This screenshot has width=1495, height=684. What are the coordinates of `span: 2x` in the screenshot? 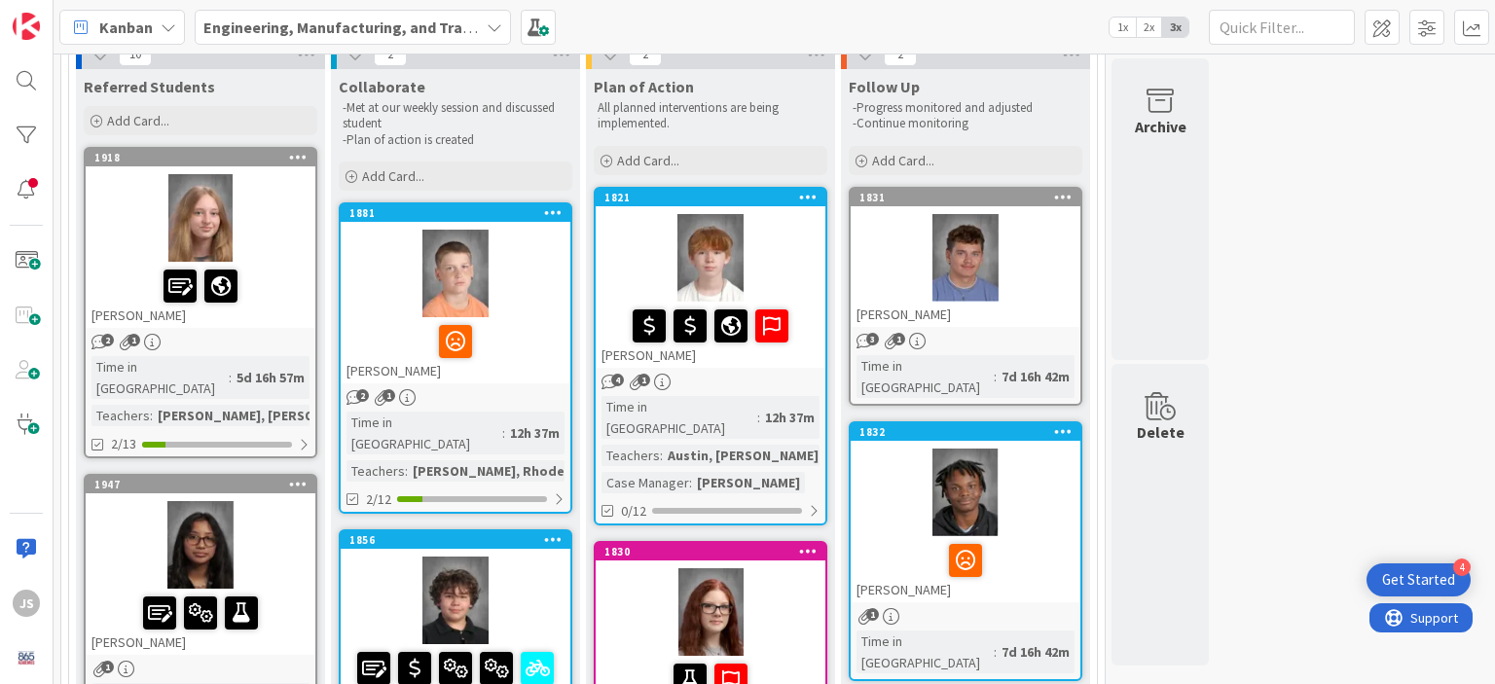 It's located at (1149, 27).